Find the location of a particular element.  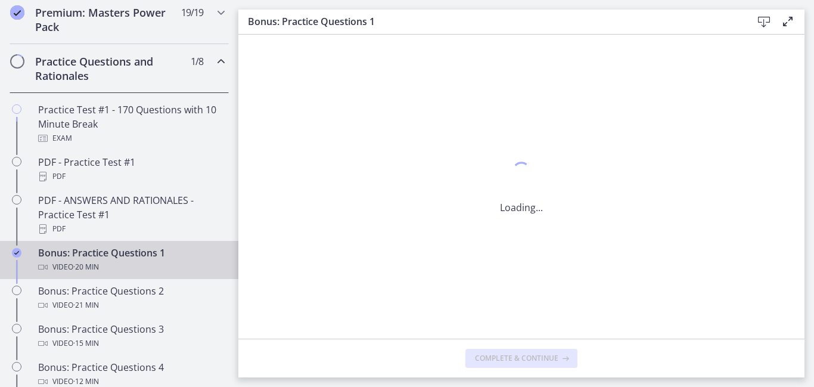

div: Bonus: Practice Questions 2 is located at coordinates (131, 298).